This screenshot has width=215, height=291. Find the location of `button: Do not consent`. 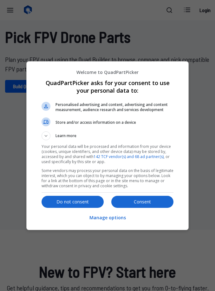

button: Do not consent is located at coordinates (73, 202).